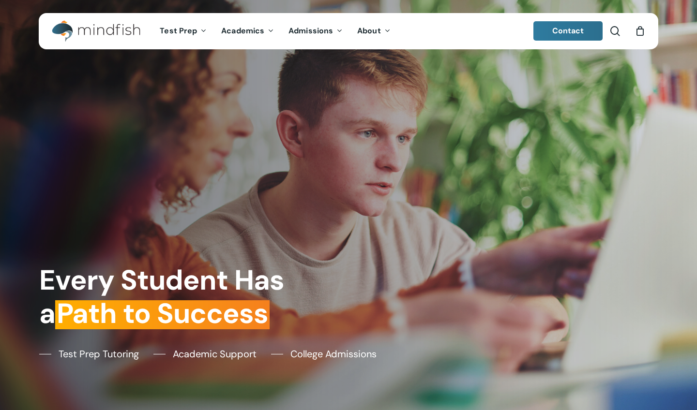 This screenshot has width=697, height=410. I want to click on span: Test Prep, so click(178, 30).